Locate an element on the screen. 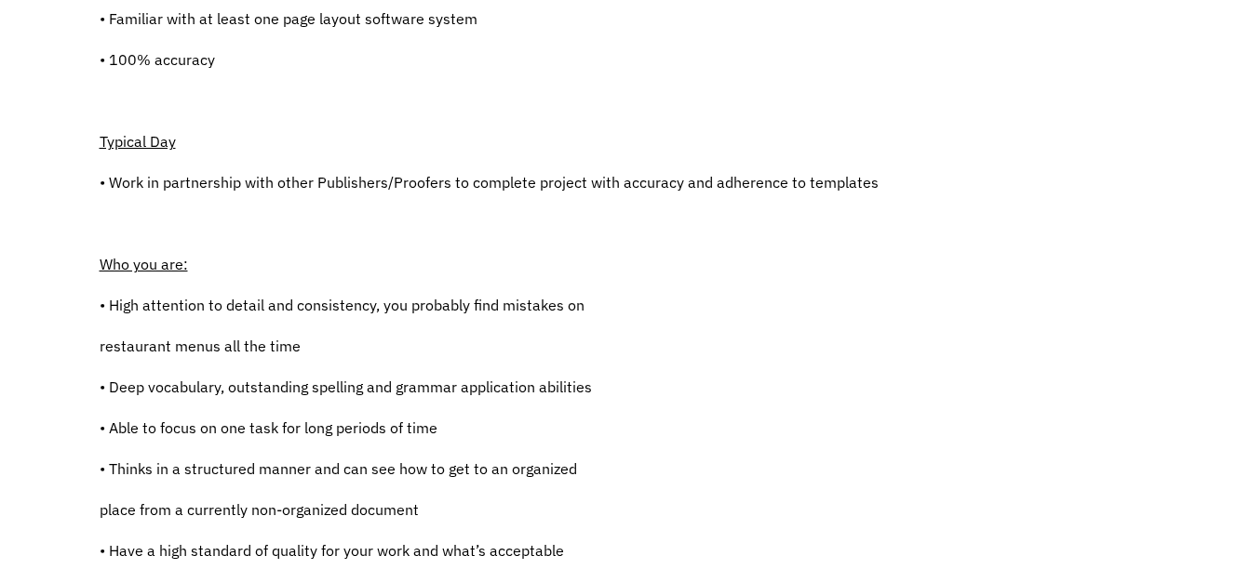  p: • Thinks in a structured manner and can see how to get to an organized is located at coordinates (488, 469).